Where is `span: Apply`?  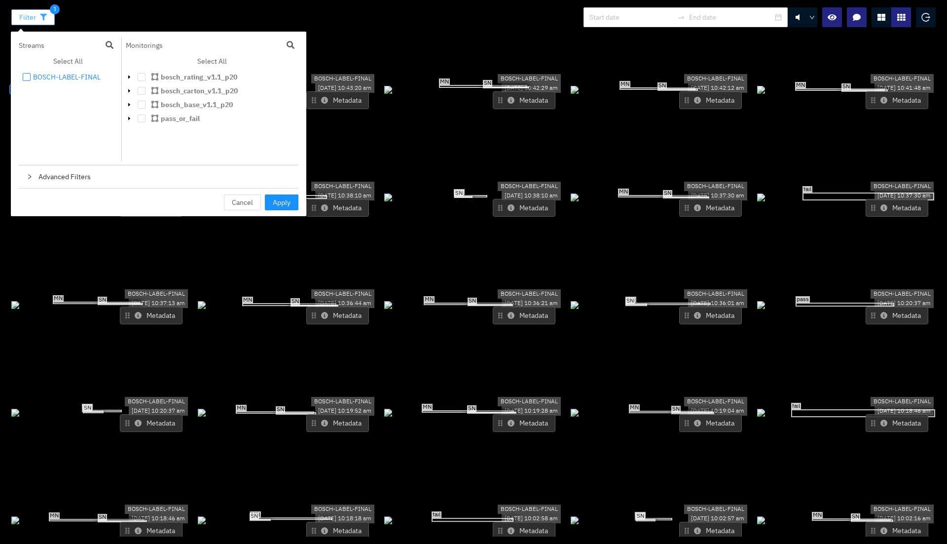 span: Apply is located at coordinates (282, 202).